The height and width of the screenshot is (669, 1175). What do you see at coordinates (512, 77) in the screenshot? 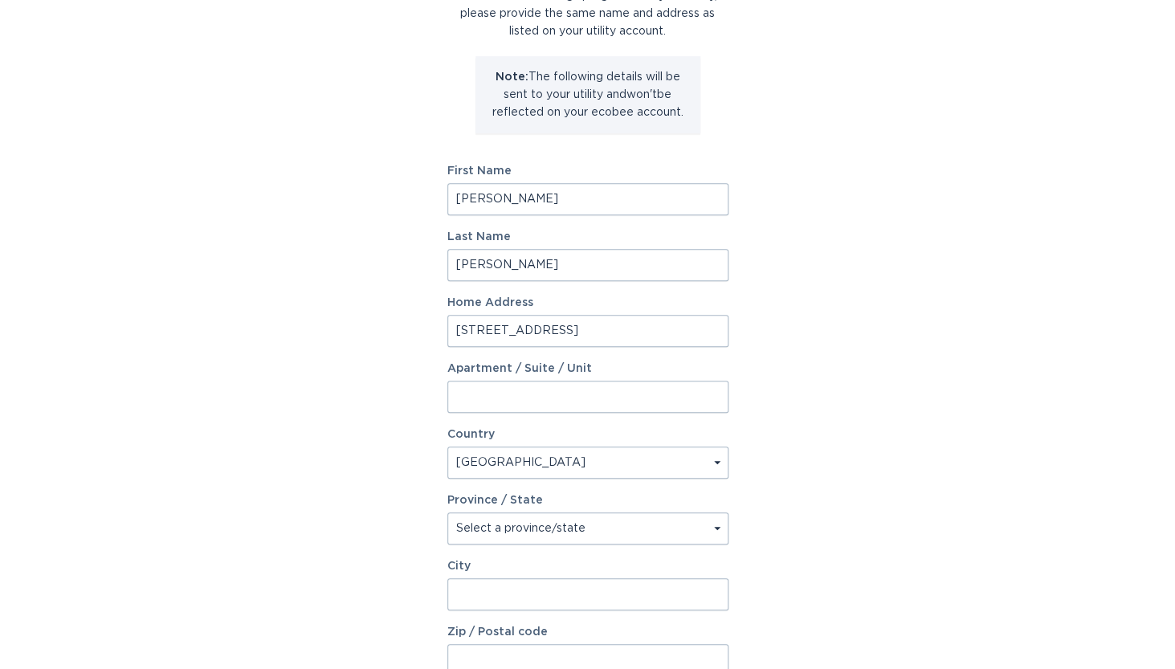
I see `strong: Note:` at bounding box center [512, 77].